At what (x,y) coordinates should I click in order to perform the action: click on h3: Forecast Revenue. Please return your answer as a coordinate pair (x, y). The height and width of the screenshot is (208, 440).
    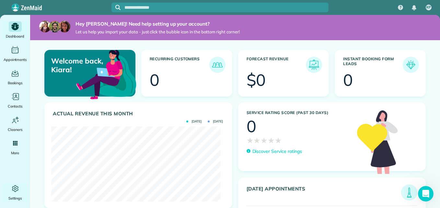
    Looking at the image, I should click on (276, 65).